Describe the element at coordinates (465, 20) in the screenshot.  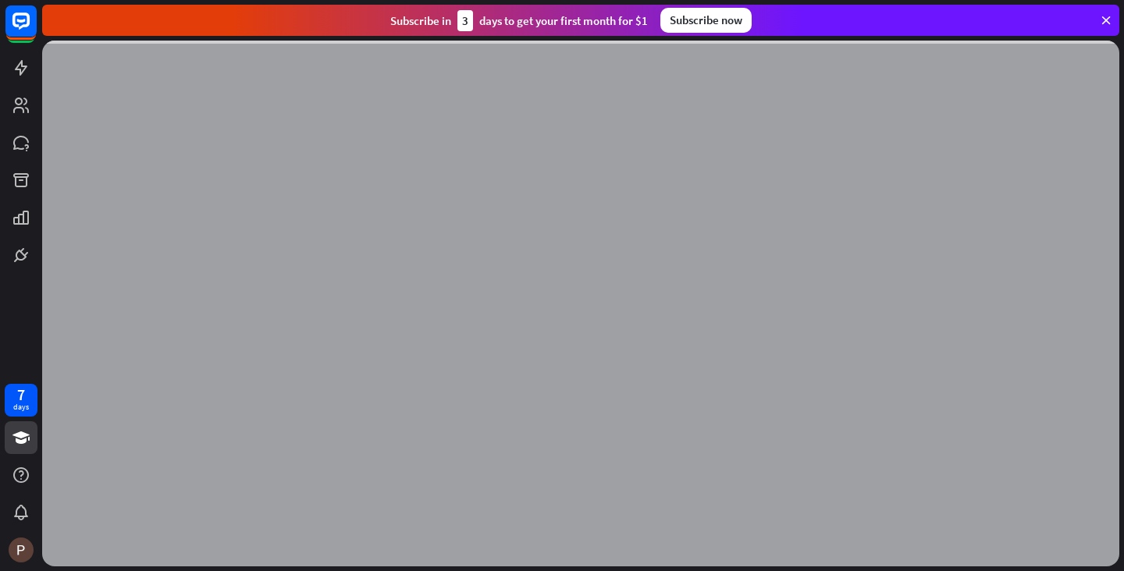
I see `div: 3` at that location.